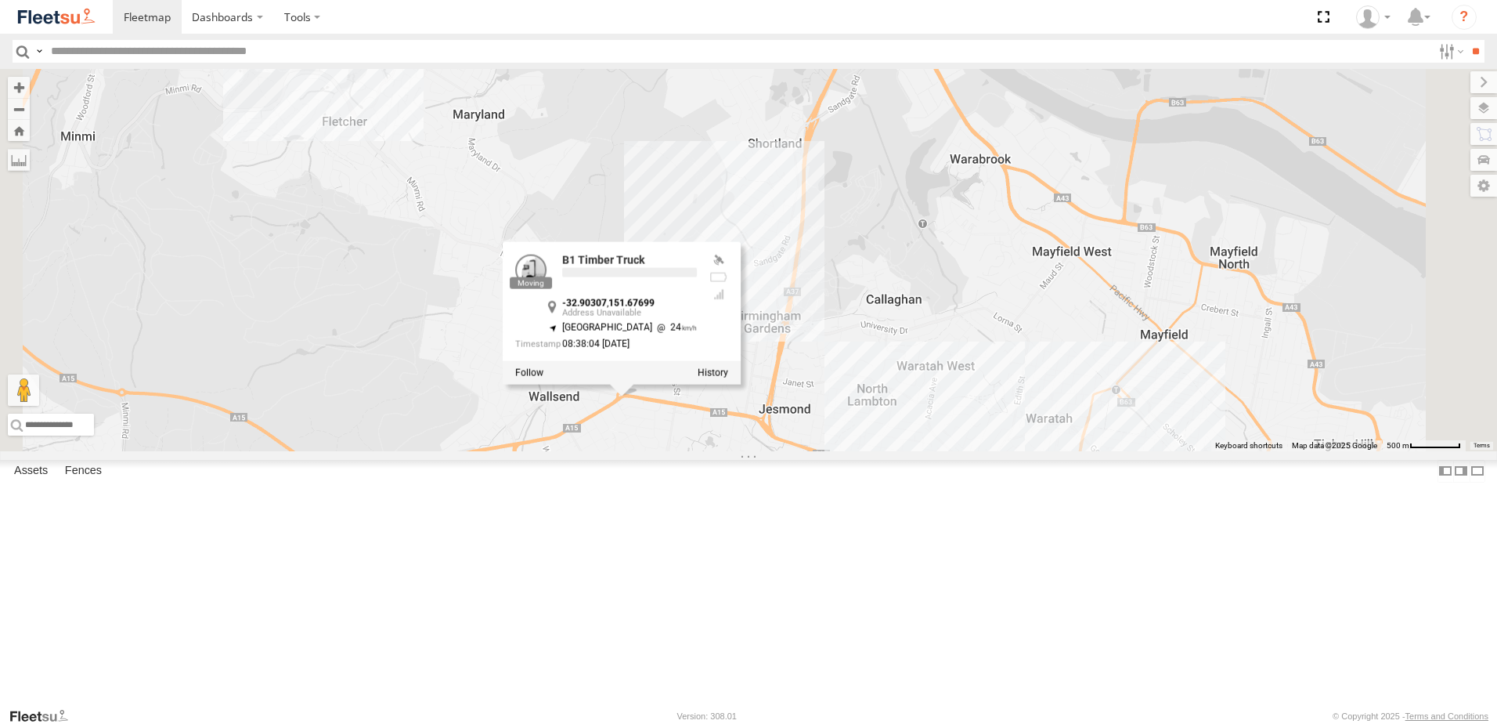 Image resolution: width=1497 pixels, height=724 pixels. What do you see at coordinates (1478, 471) in the screenshot?
I see `label: Hide Summary Table` at bounding box center [1478, 471].